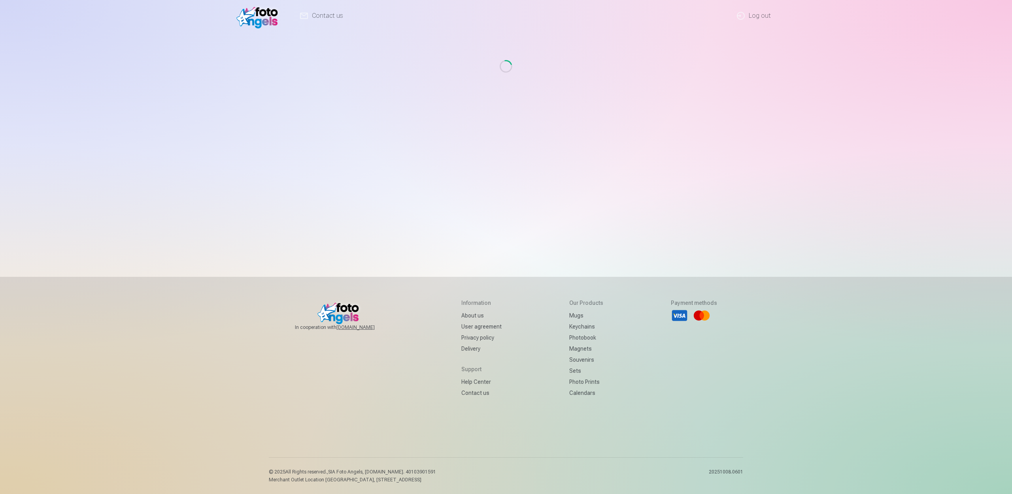 This screenshot has width=1012, height=494. What do you see at coordinates (481, 349) in the screenshot?
I see `a: Delivery` at bounding box center [481, 349].